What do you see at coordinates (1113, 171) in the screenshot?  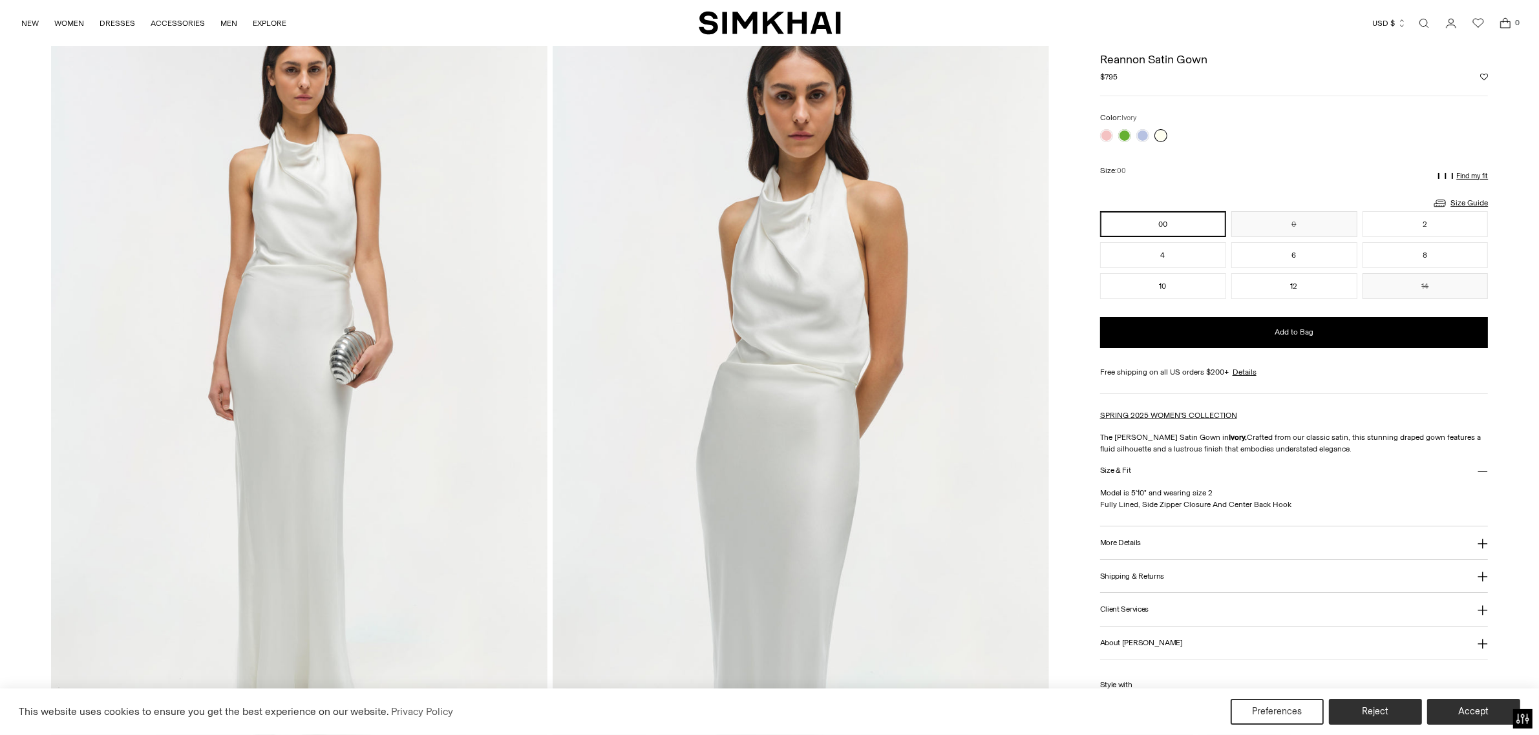 I see `label: Size:` at bounding box center [1113, 171].